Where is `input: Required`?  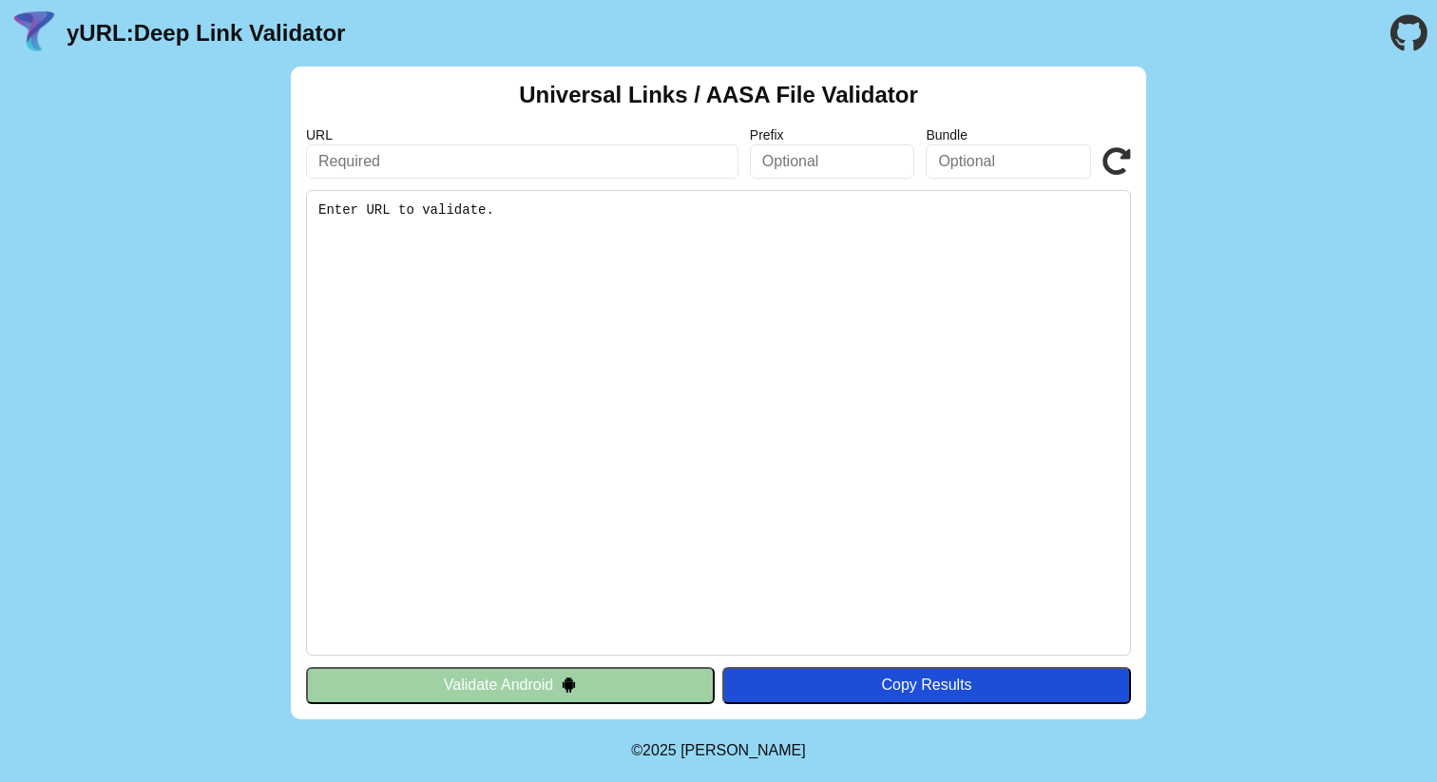 input: Required is located at coordinates (522, 162).